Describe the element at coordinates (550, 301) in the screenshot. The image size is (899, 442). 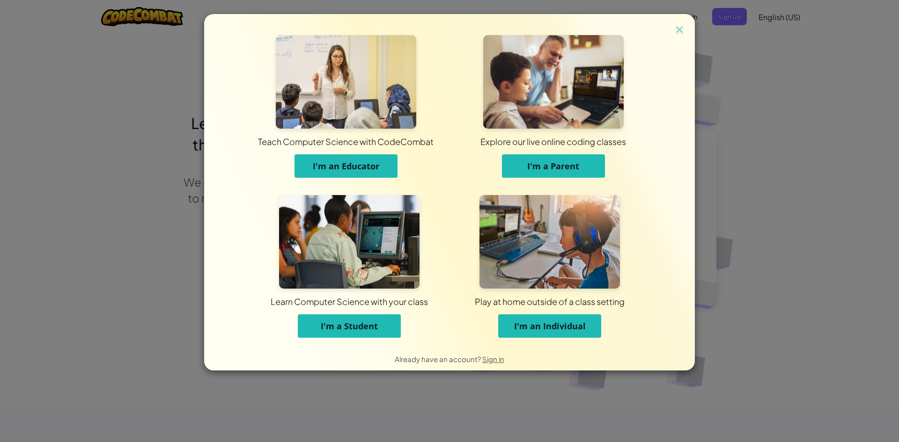
I see `div: Play at home outside of a class setting` at that location.